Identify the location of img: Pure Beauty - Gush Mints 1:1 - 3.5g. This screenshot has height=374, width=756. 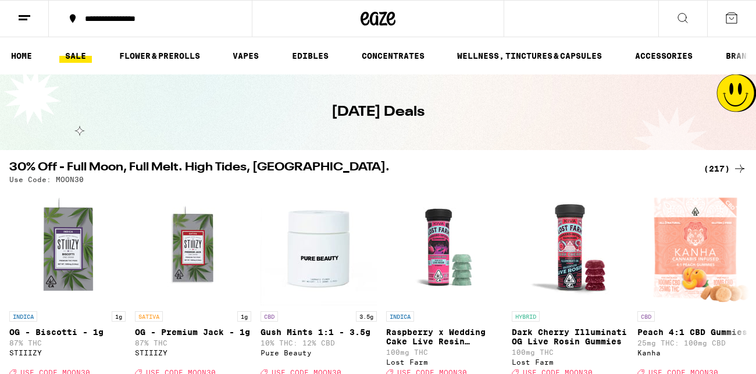
(319, 247).